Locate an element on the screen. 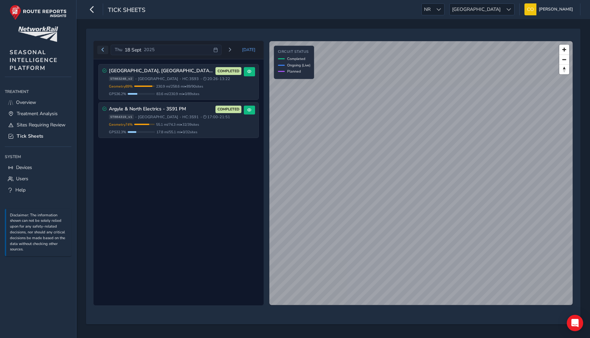 The image size is (590, 338). div: Open Intercom Messenger is located at coordinates (575, 323).